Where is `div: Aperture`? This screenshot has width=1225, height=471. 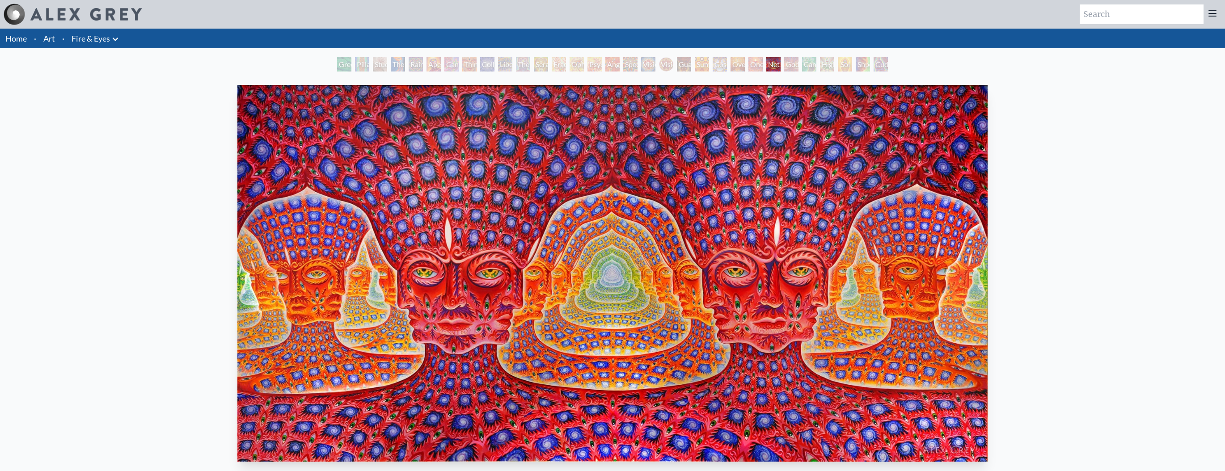 div: Aperture is located at coordinates (434, 64).